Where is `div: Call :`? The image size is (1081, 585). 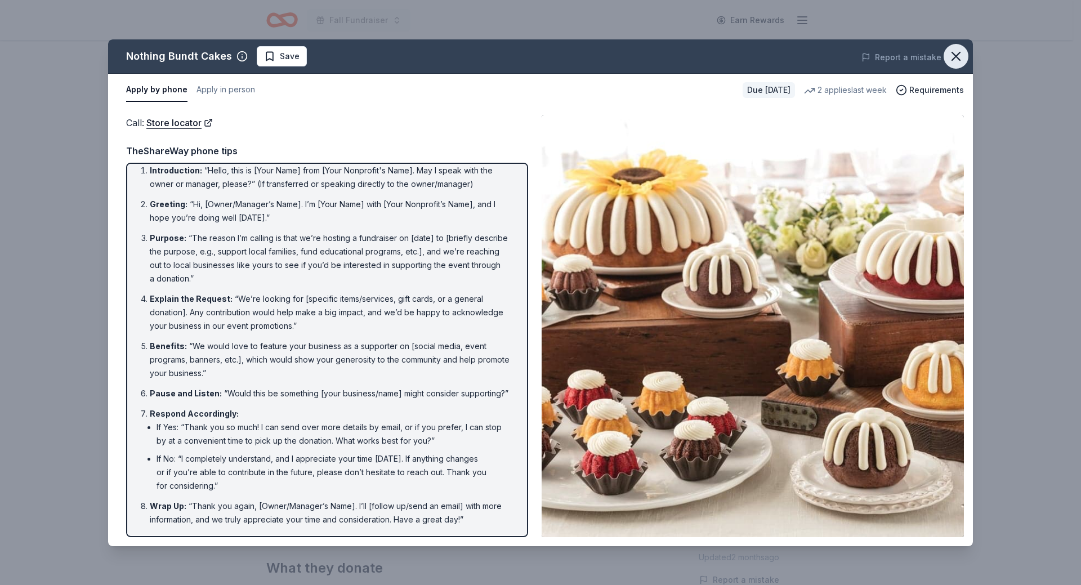
div: Call : is located at coordinates (327, 123).